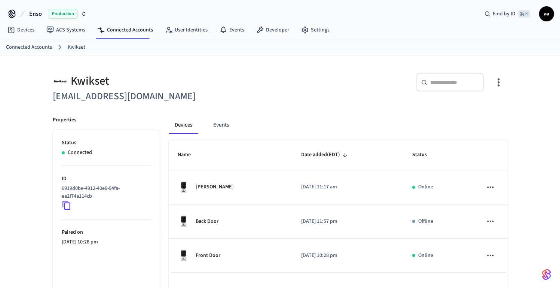 The width and height of the screenshot is (560, 288). I want to click on div: Find by ID⌘ K, so click(508, 14).